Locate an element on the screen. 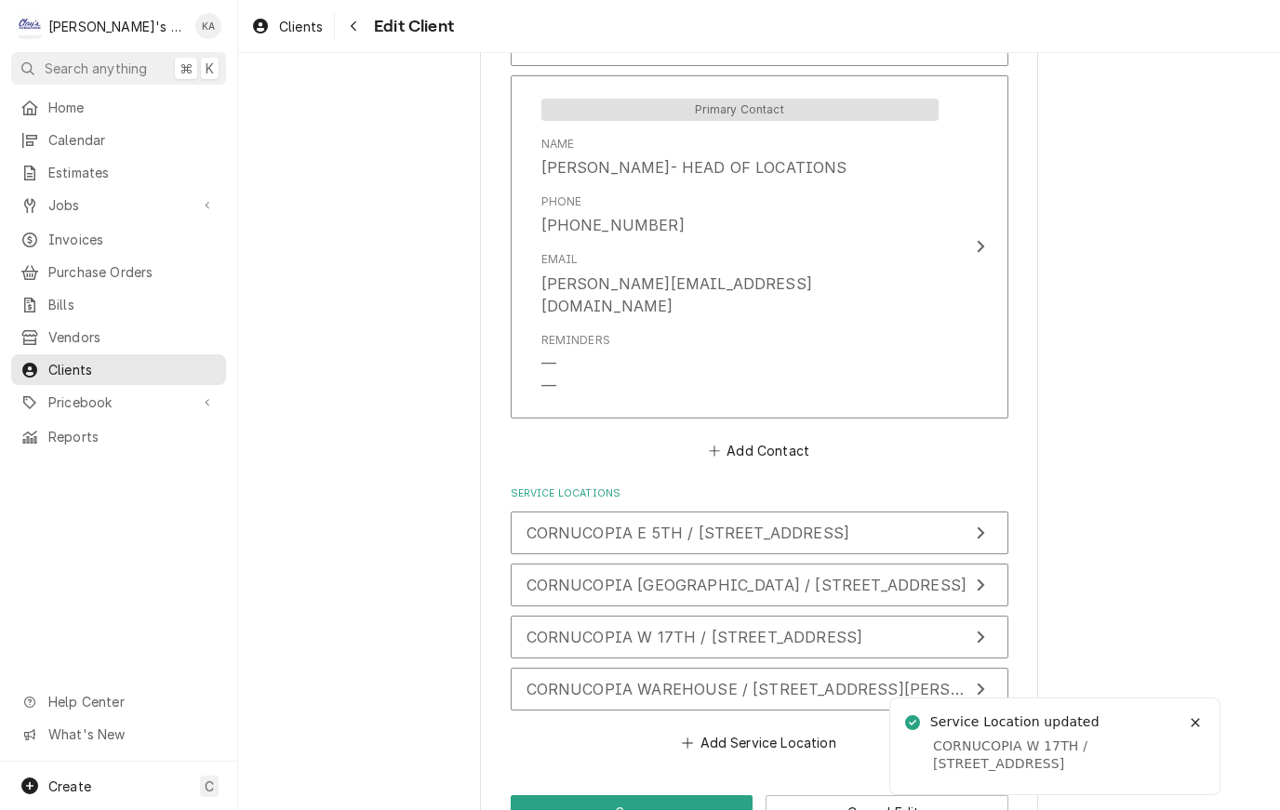 The width and height of the screenshot is (1280, 810). a: Purchase Orders is located at coordinates (118, 272).